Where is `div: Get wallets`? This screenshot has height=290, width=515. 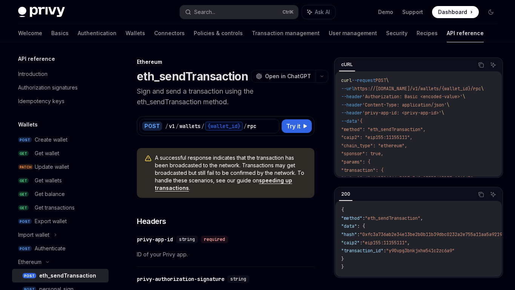 div: Get wallets is located at coordinates (48, 180).